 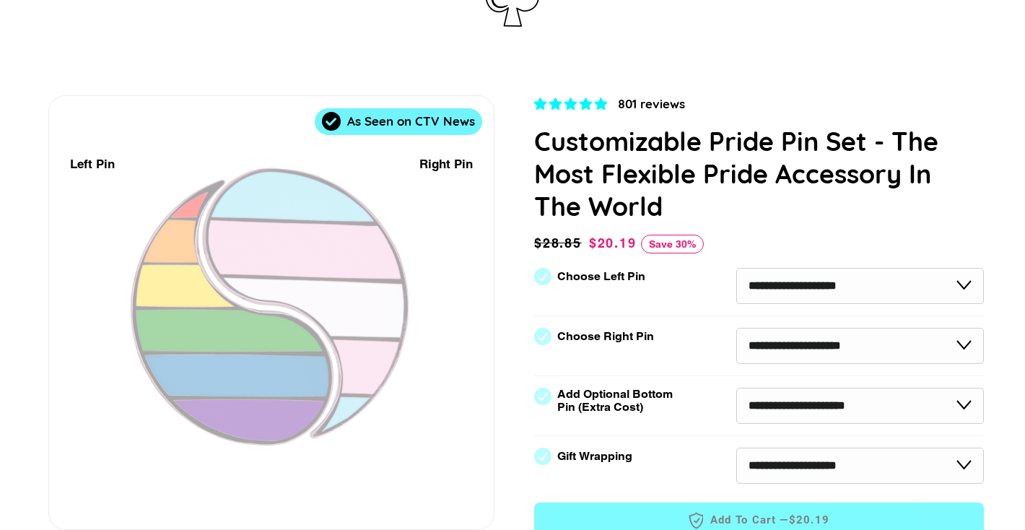 I want to click on label: Choose Right Pin, so click(x=606, y=336).